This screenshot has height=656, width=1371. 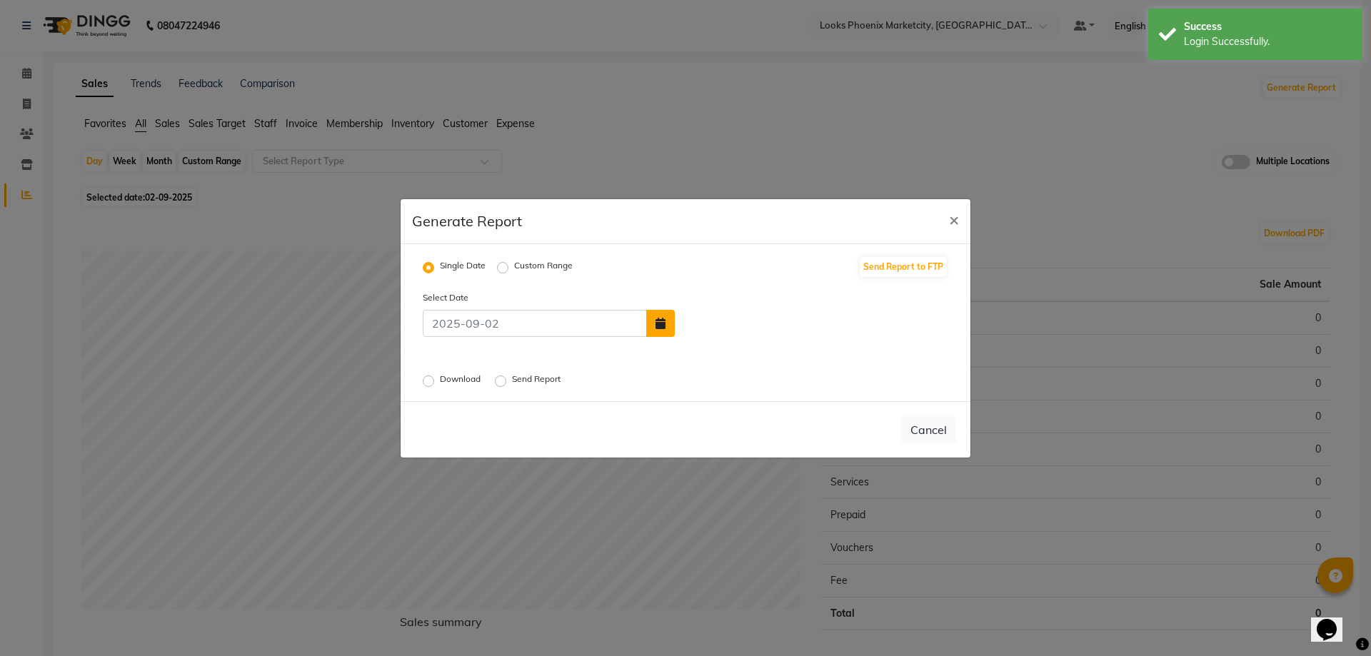 What do you see at coordinates (1267, 26) in the screenshot?
I see `div: Success` at bounding box center [1267, 26].